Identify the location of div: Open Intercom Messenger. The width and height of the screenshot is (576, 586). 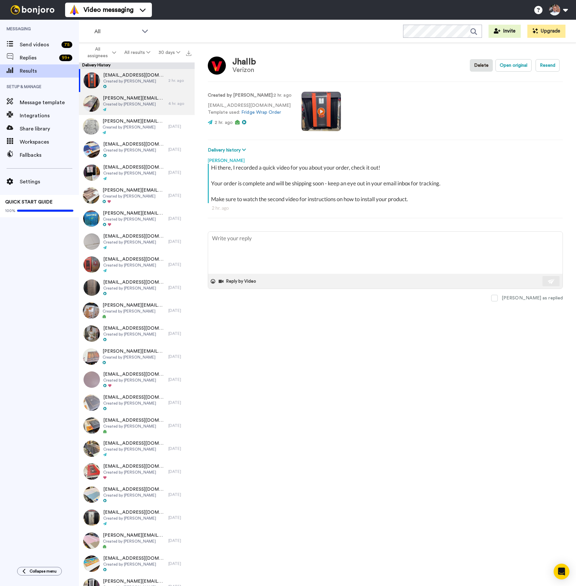
(561, 571).